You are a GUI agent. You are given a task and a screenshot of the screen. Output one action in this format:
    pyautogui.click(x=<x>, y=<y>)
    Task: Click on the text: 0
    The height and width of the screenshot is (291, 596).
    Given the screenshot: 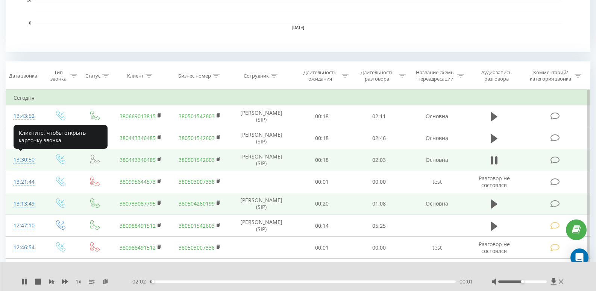 What is the action you would take?
    pyautogui.click(x=30, y=23)
    